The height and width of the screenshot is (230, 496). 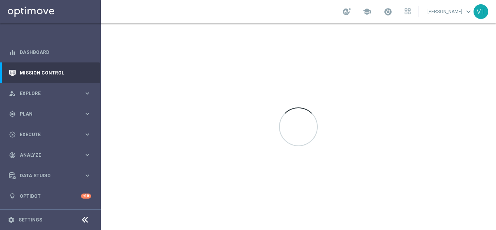 I want to click on div: Plan, so click(x=46, y=114).